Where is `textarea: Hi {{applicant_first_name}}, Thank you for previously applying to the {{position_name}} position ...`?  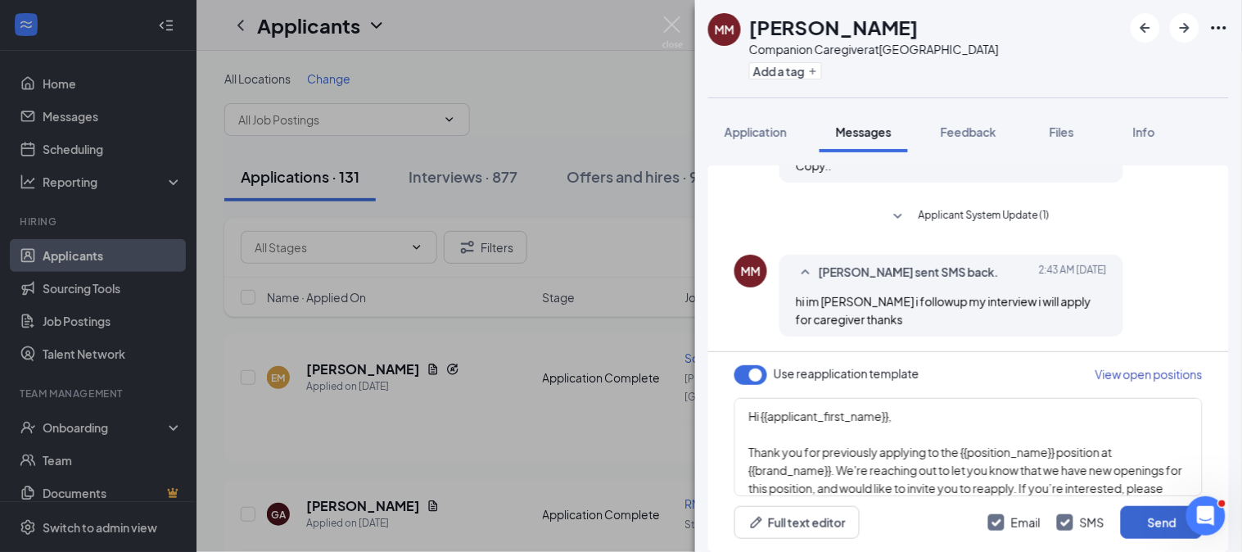 textarea: Hi {{applicant_first_name}}, Thank you for previously applying to the {{position_name}} position ... is located at coordinates (969, 447).